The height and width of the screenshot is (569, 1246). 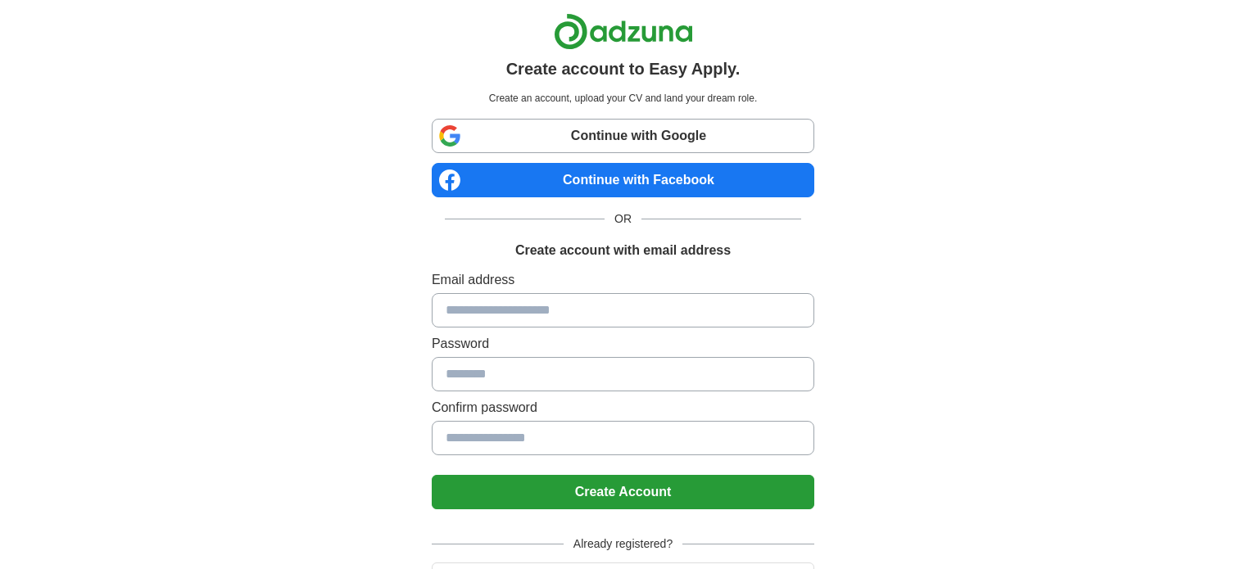 What do you see at coordinates (622, 544) in the screenshot?
I see `span: Already registered?` at bounding box center [622, 544].